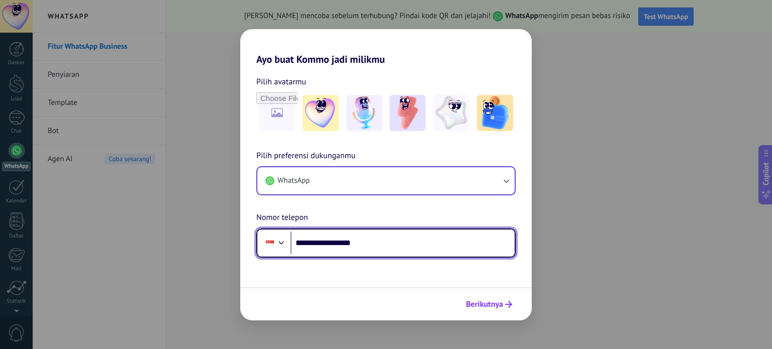 The width and height of the screenshot is (772, 349). What do you see at coordinates (270, 243) in the screenshot?
I see `div: Indonesia: + 62` at bounding box center [270, 243].